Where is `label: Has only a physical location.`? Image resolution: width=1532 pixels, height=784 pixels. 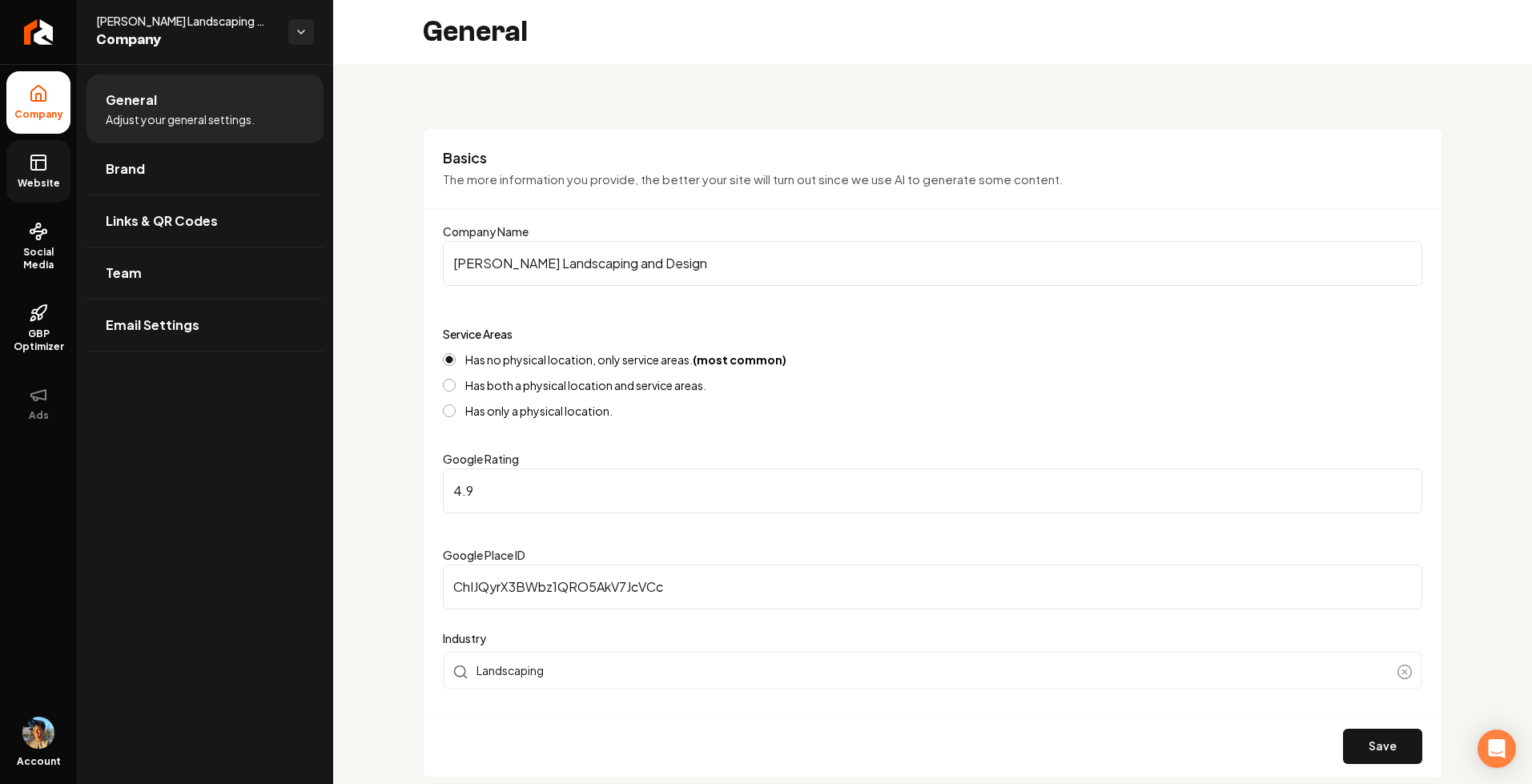
label: Has only a physical location. is located at coordinates (538, 411).